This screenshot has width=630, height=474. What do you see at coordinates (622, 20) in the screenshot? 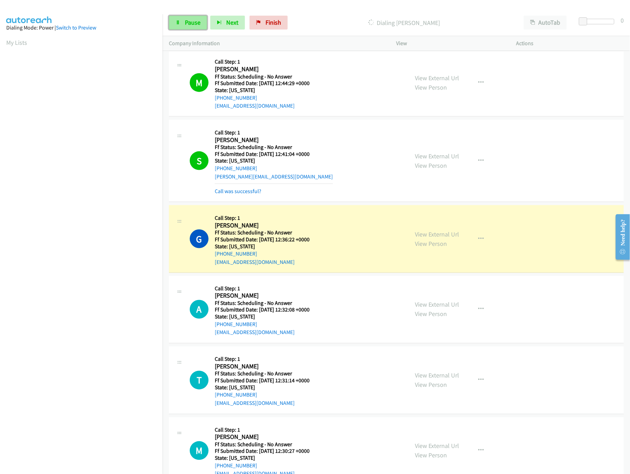
I see `div: 0` at bounding box center [622, 20].